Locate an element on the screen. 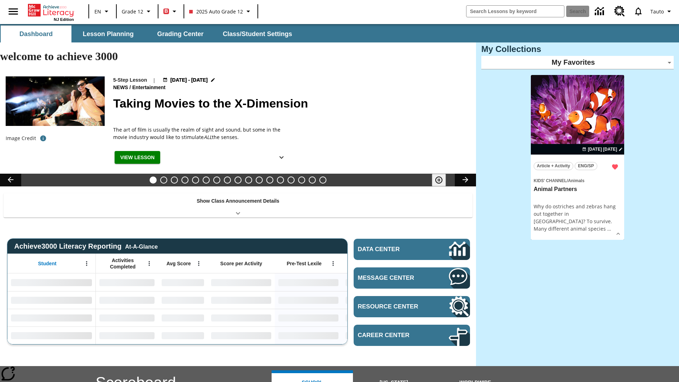 This screenshot has width=679, height=382. button: Slide 4 Cars of the Future? is located at coordinates (185, 180).